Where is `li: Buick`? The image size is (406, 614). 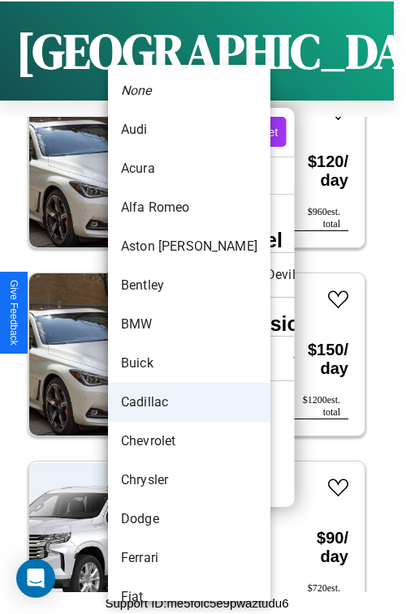
li: Buick is located at coordinates (189, 363).